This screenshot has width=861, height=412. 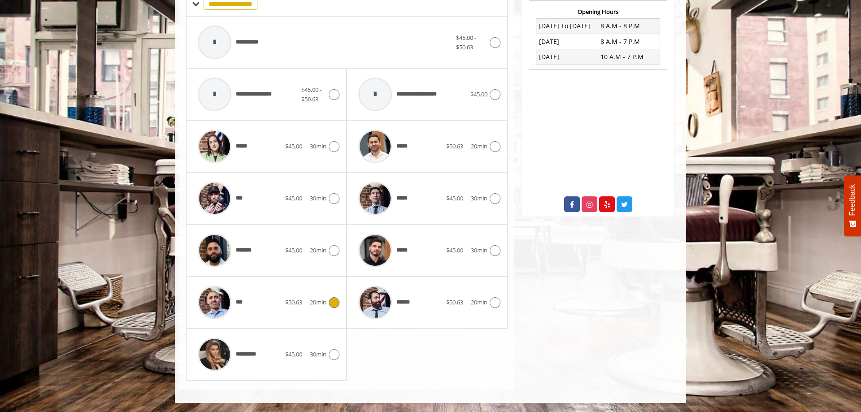 What do you see at coordinates (853, 200) in the screenshot?
I see `span: Feedback` at bounding box center [853, 200].